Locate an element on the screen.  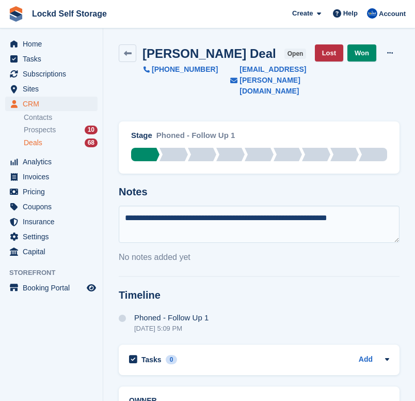
a: Lost is located at coordinates (329, 53).